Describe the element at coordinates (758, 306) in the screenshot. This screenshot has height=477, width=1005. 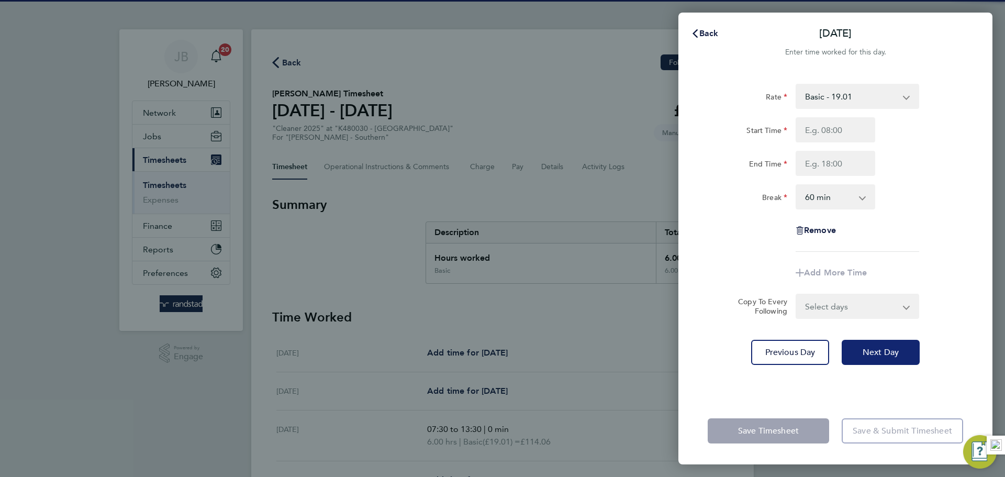
I see `label: Copy To Every Following` at that location.